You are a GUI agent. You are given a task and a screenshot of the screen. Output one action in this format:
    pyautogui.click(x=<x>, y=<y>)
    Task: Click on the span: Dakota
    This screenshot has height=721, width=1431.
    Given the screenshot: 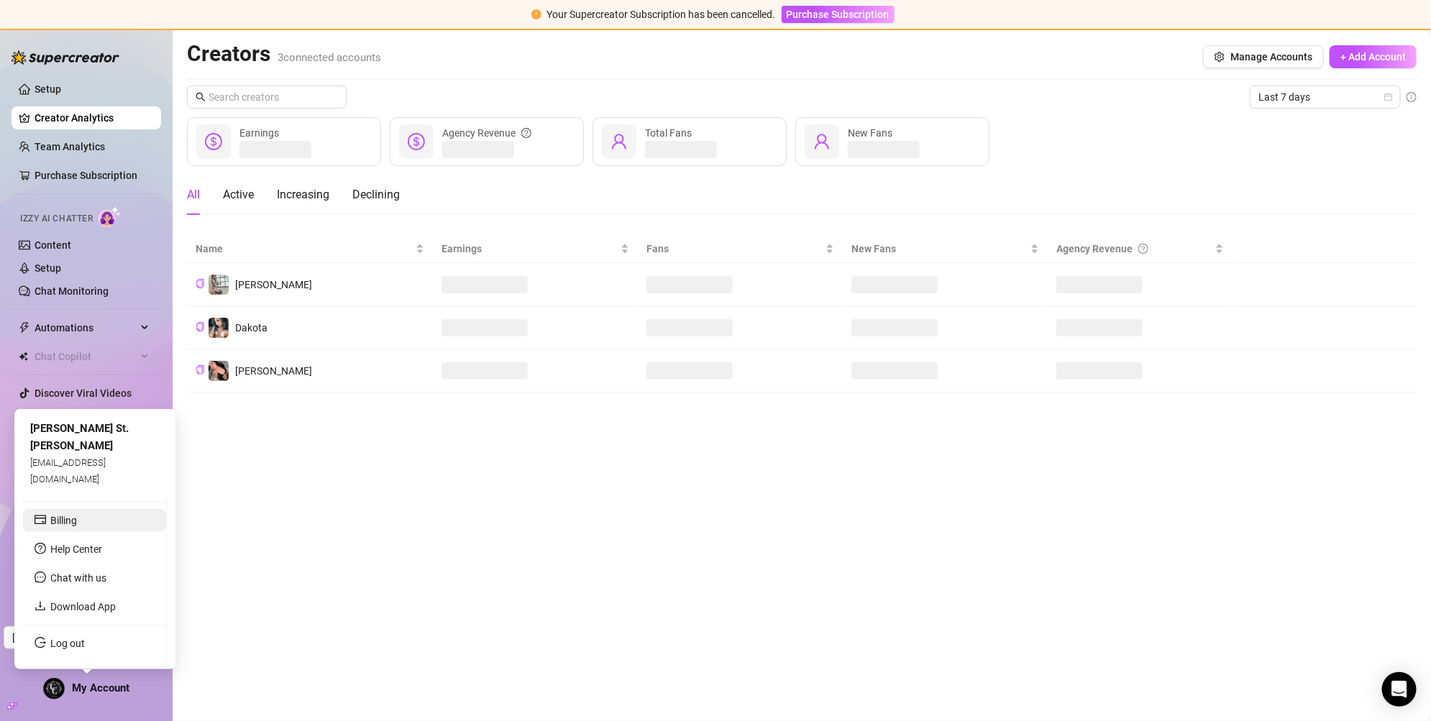 What is the action you would take?
    pyautogui.click(x=251, y=328)
    